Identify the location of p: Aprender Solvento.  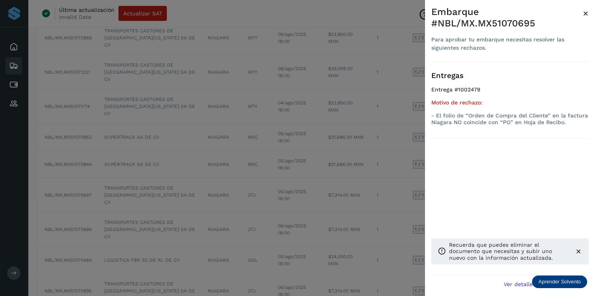
(560, 281).